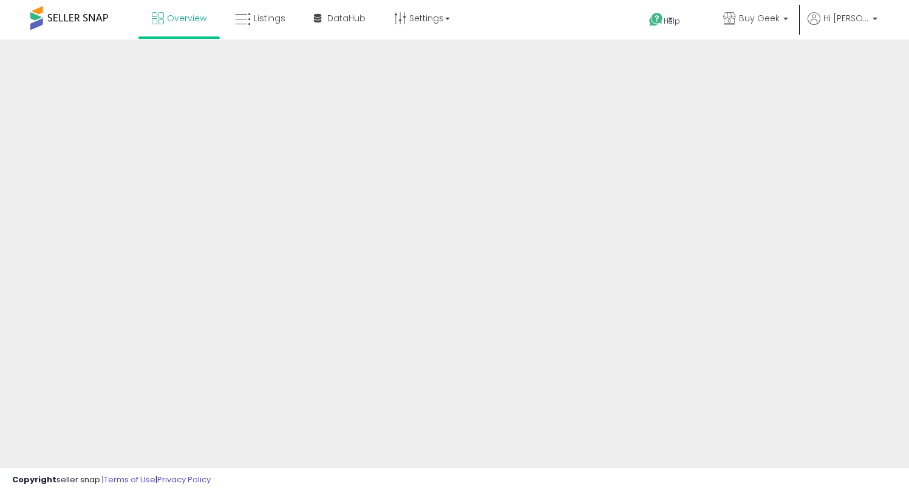 This screenshot has height=492, width=909. Describe the element at coordinates (34, 479) in the screenshot. I see `strong: Copyright` at that location.